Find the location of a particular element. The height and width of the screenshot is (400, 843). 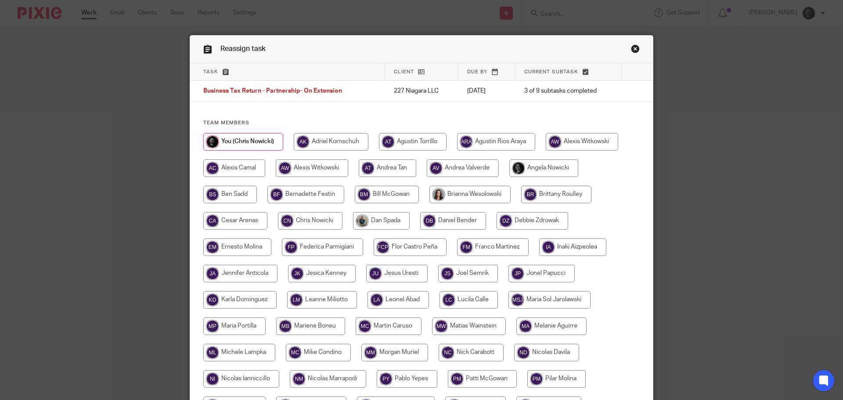

span: Business Tax Return - Partnership- On Extension is located at coordinates (273, 91).